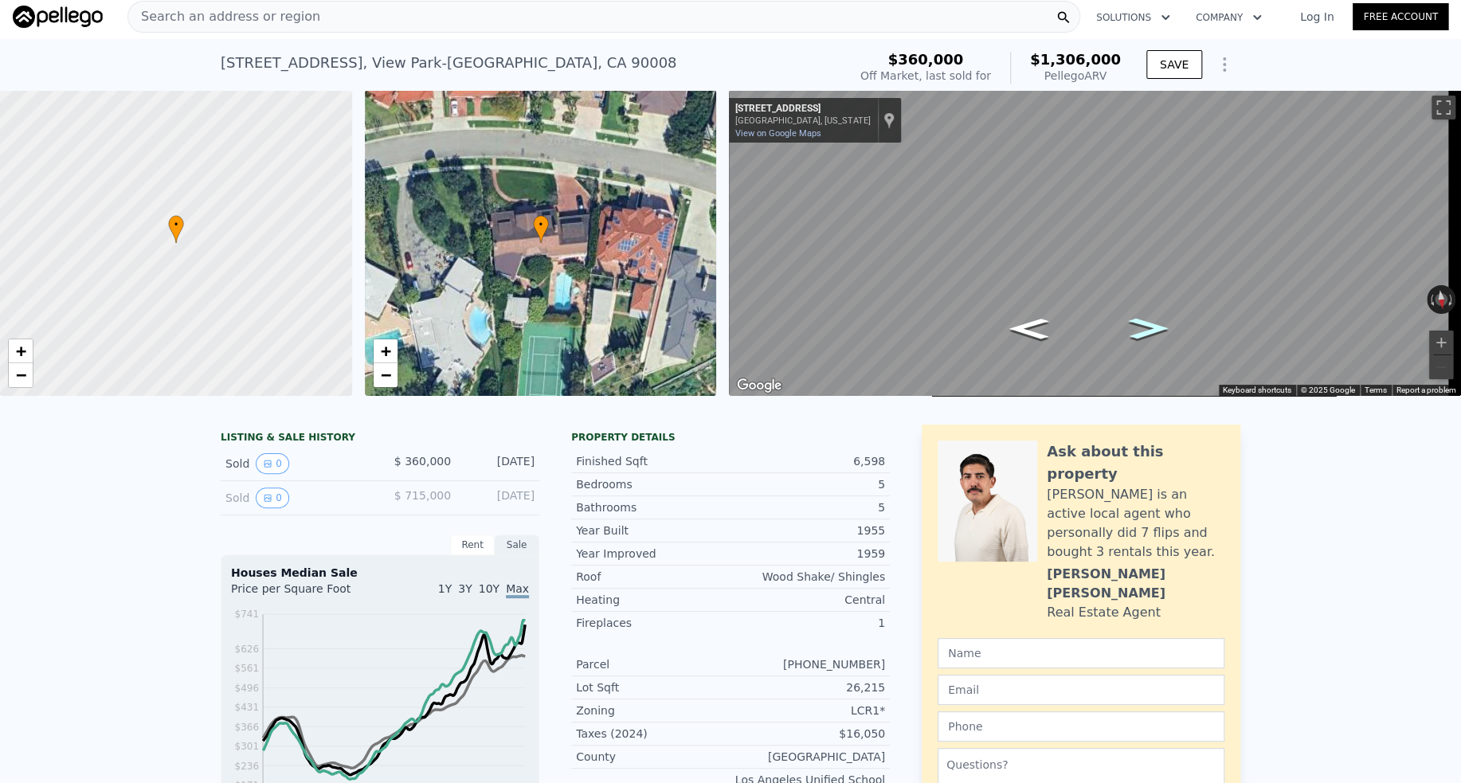 Image resolution: width=1461 pixels, height=783 pixels. What do you see at coordinates (653, 757) in the screenshot?
I see `div: County` at bounding box center [653, 757].